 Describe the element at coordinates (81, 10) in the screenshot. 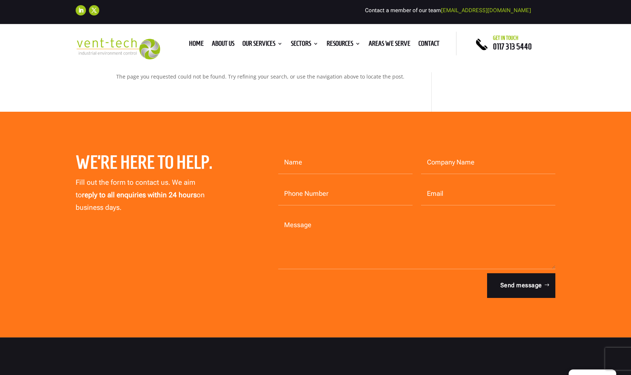

I see `a: Follow on LinkedIn` at that location.